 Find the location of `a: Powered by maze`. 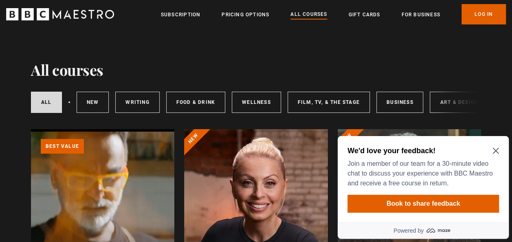

a: Powered by maze is located at coordinates (89, 98).